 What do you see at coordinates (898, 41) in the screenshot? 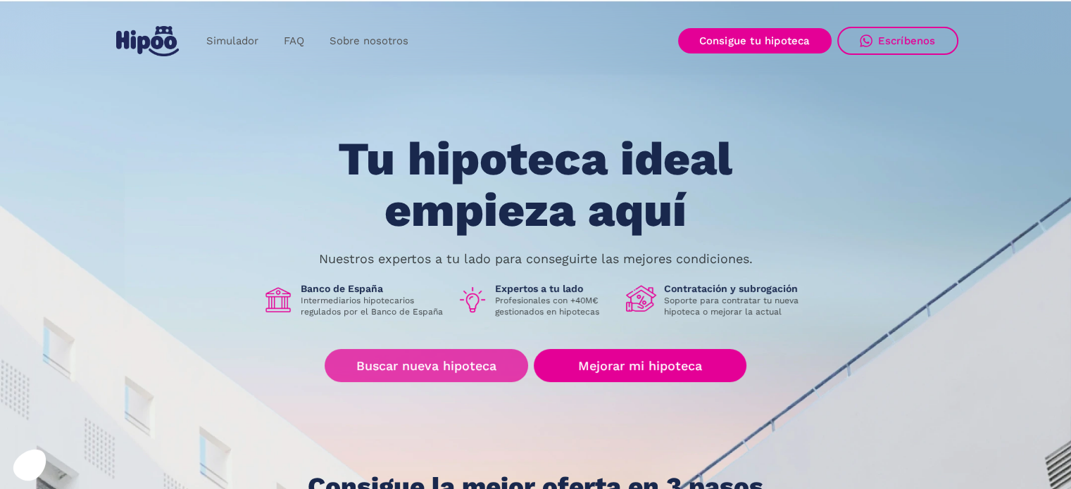
I see `a: Escríbenos` at bounding box center [898, 41].